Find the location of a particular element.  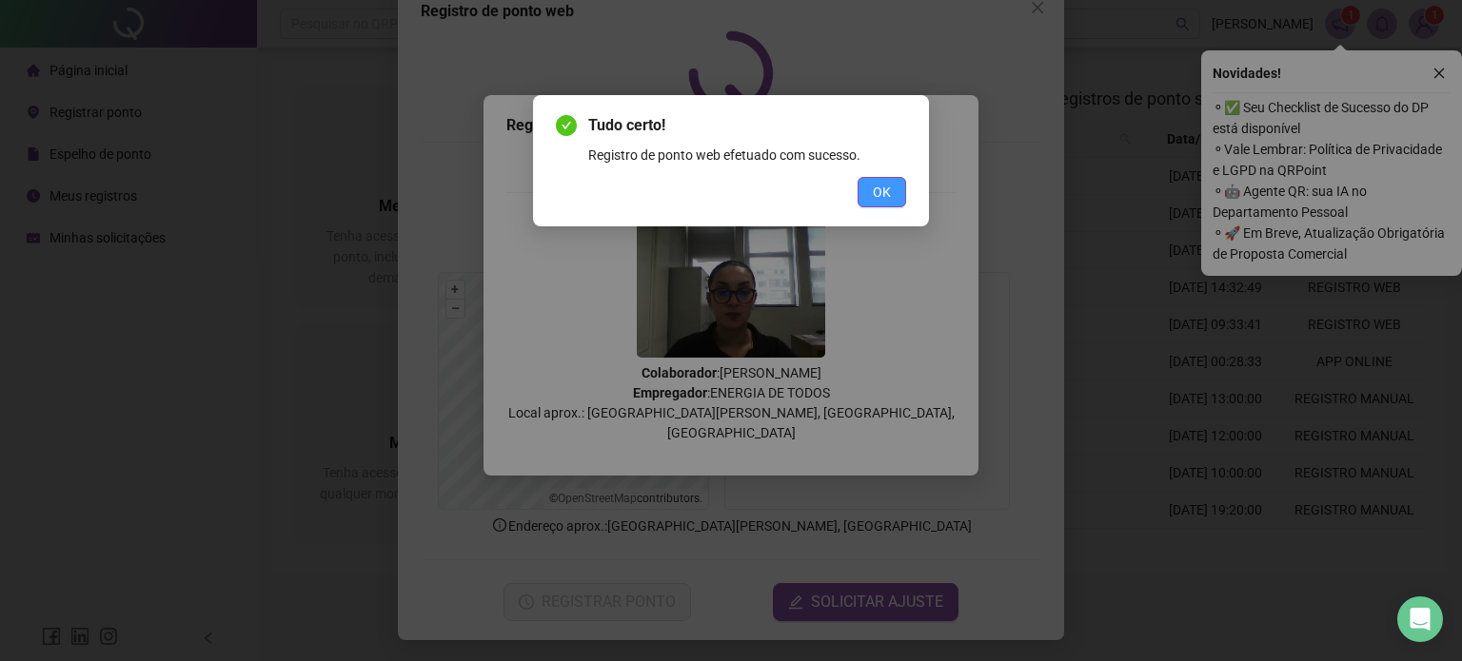

div: Open Intercom Messenger is located at coordinates (1420, 620).